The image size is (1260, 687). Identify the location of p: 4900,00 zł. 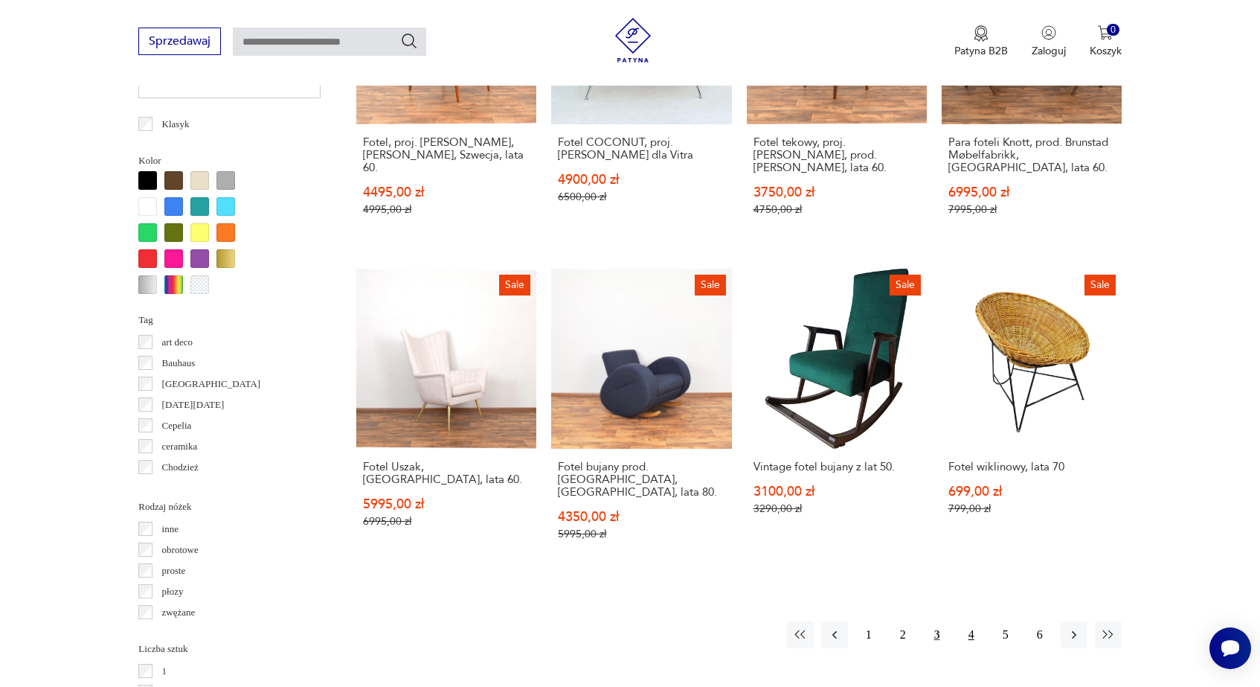
(641, 179).